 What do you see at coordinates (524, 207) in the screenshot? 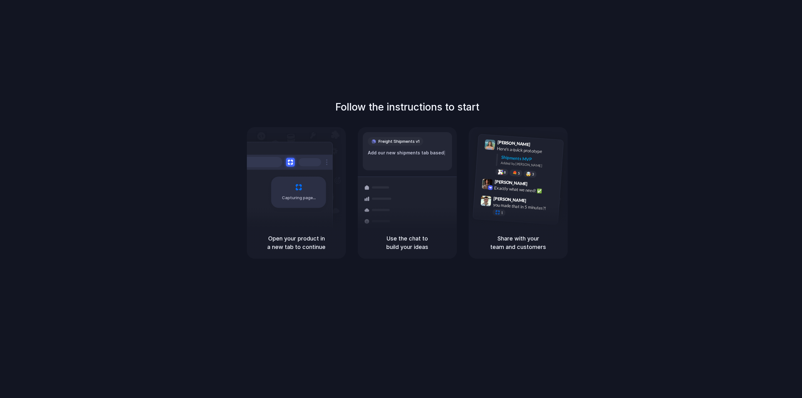
I see `div: you made that in 5 minutes?!` at bounding box center [524, 207].